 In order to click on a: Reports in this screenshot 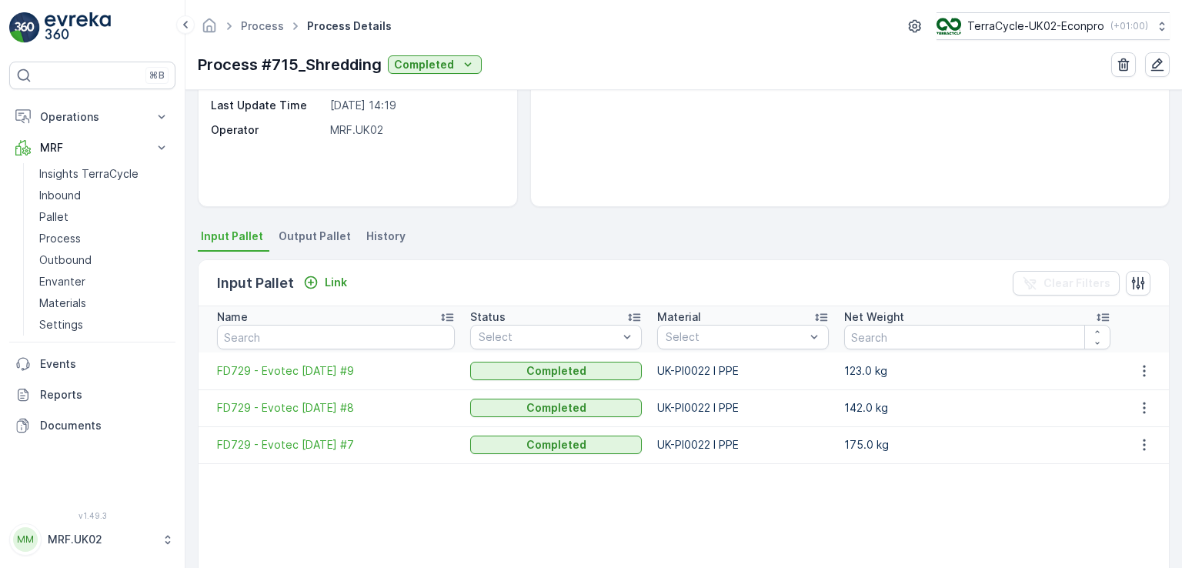, I will do `click(92, 395)`.